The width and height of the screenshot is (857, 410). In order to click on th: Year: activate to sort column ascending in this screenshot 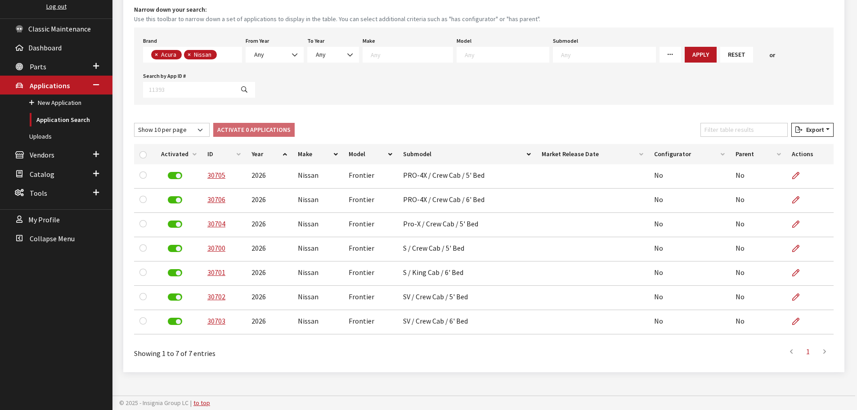, I will do `click(269, 154)`.